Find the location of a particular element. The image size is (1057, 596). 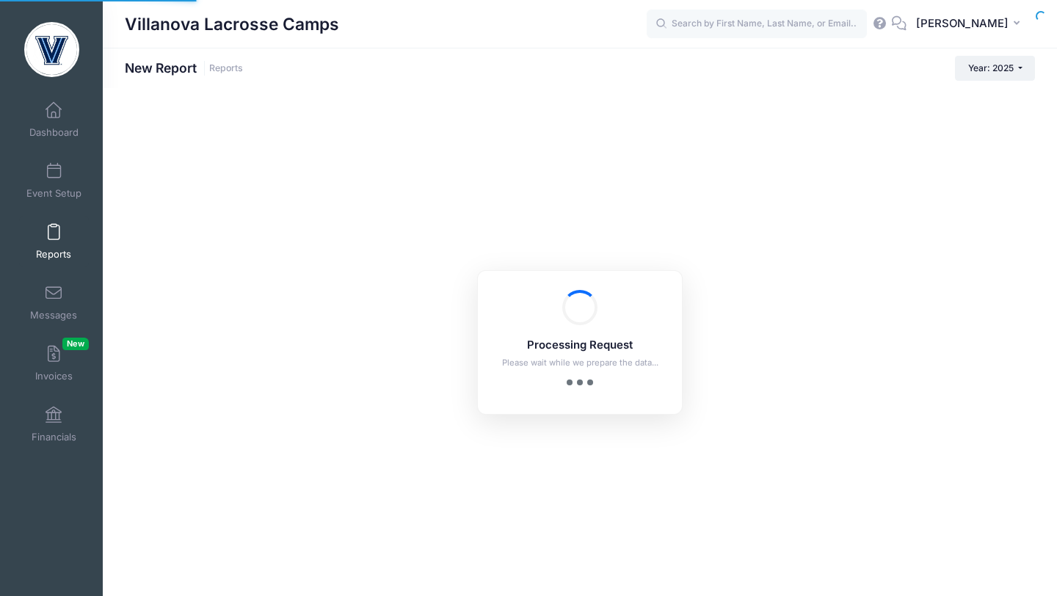

span: Invoices is located at coordinates (54, 376).